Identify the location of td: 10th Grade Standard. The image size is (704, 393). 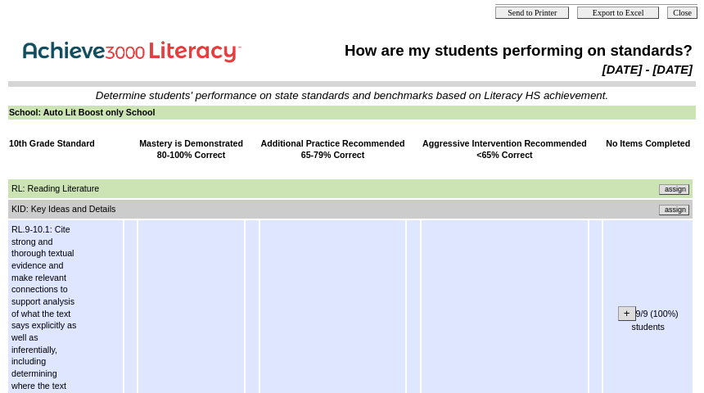
(65, 149).